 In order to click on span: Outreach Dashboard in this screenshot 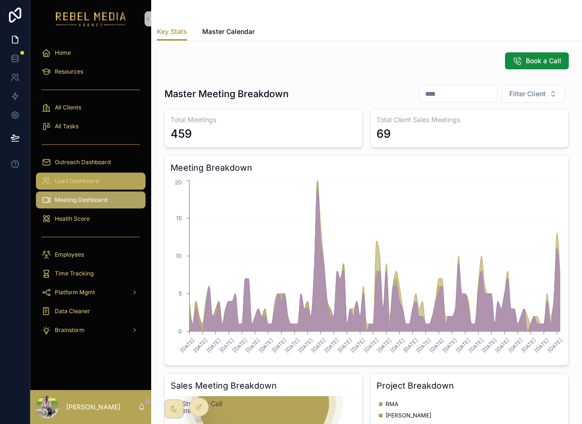, I will do `click(83, 162)`.